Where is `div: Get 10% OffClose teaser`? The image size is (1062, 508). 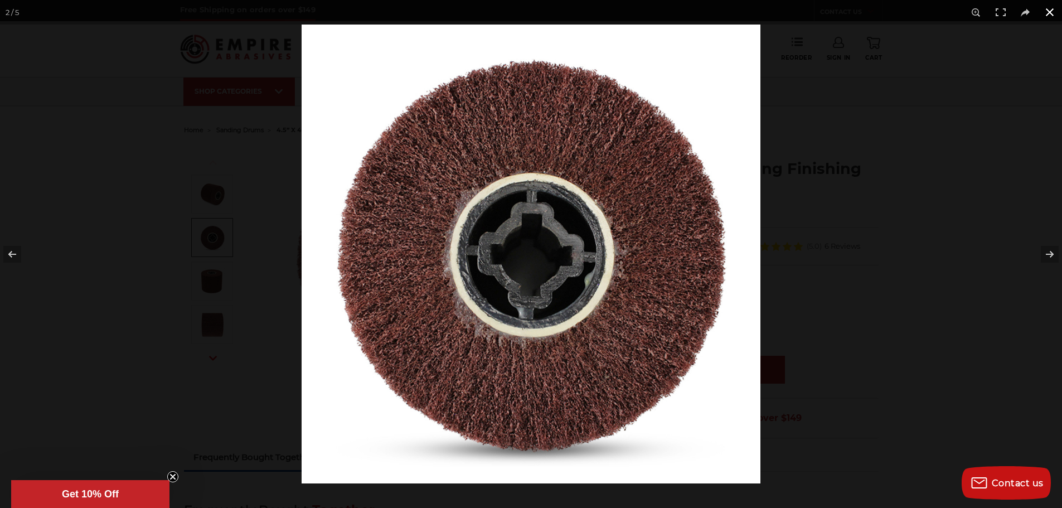 div: Get 10% OffClose teaser is located at coordinates (90, 494).